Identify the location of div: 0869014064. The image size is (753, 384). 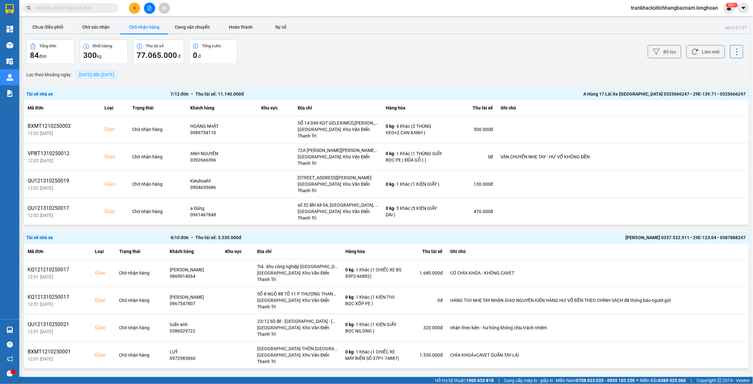
(194, 276).